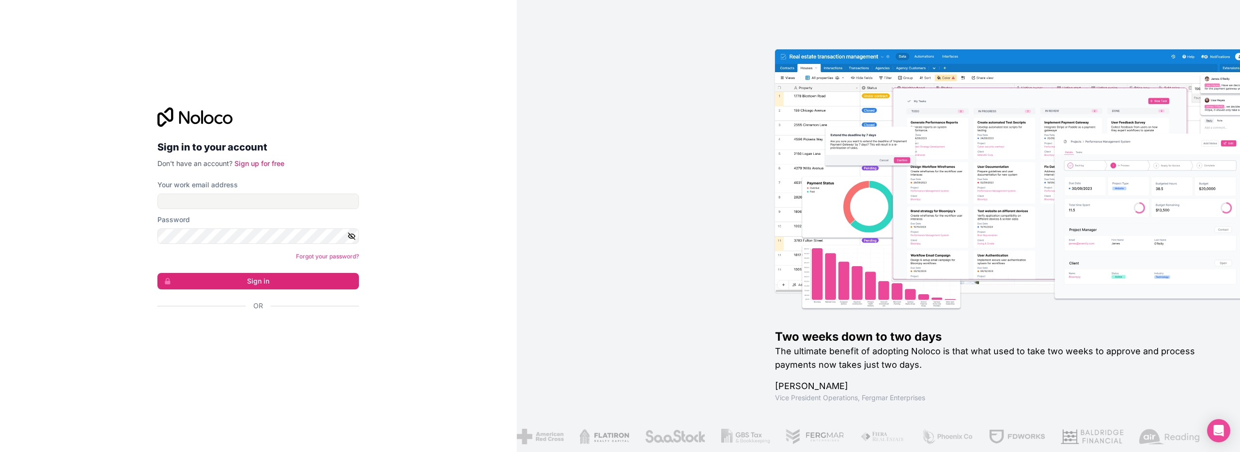  I want to click on img: /assets/phoenix-BREaitsQ.png, so click(947, 437).